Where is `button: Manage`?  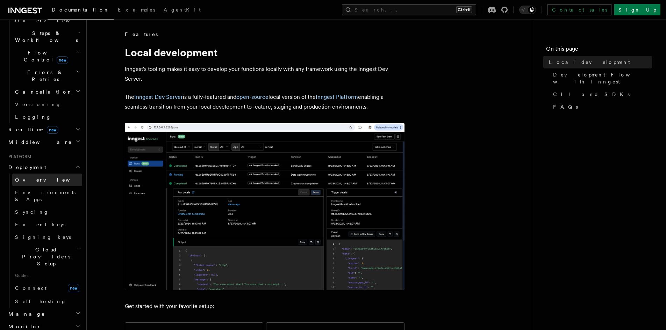 button: Manage is located at coordinates (44, 314).